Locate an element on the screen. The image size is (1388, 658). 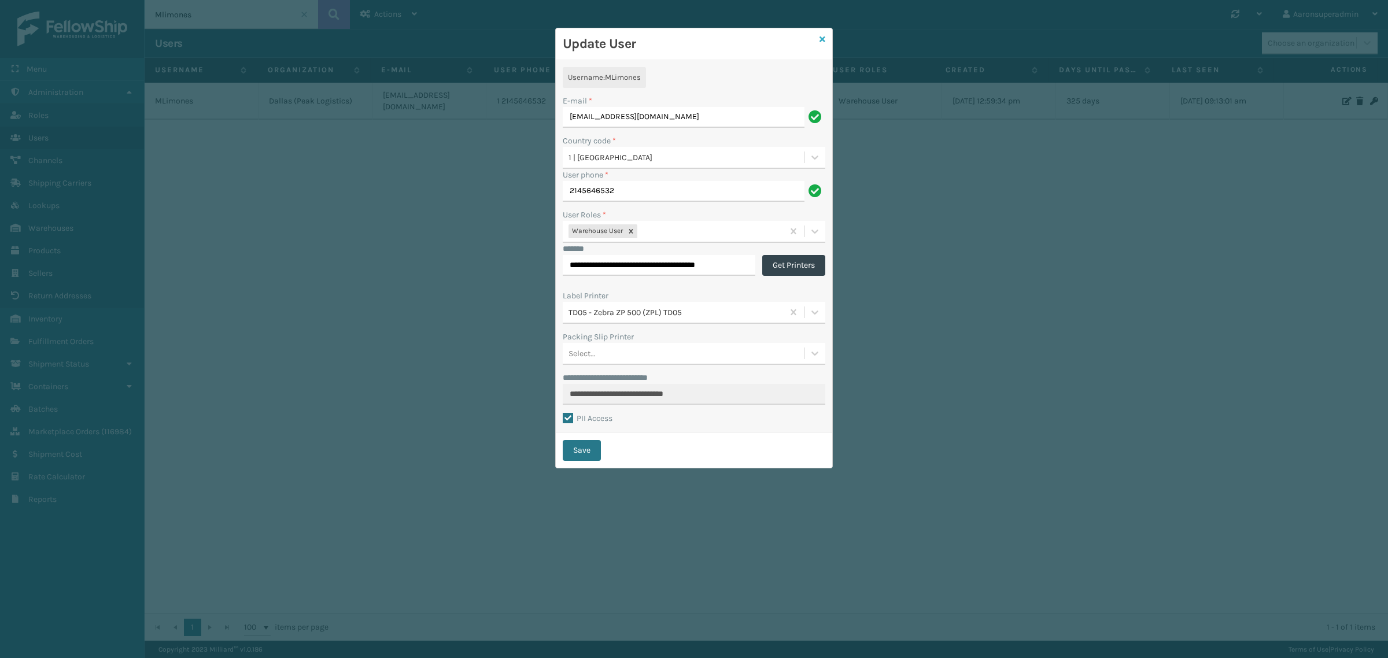
button: Save is located at coordinates (582, 450).